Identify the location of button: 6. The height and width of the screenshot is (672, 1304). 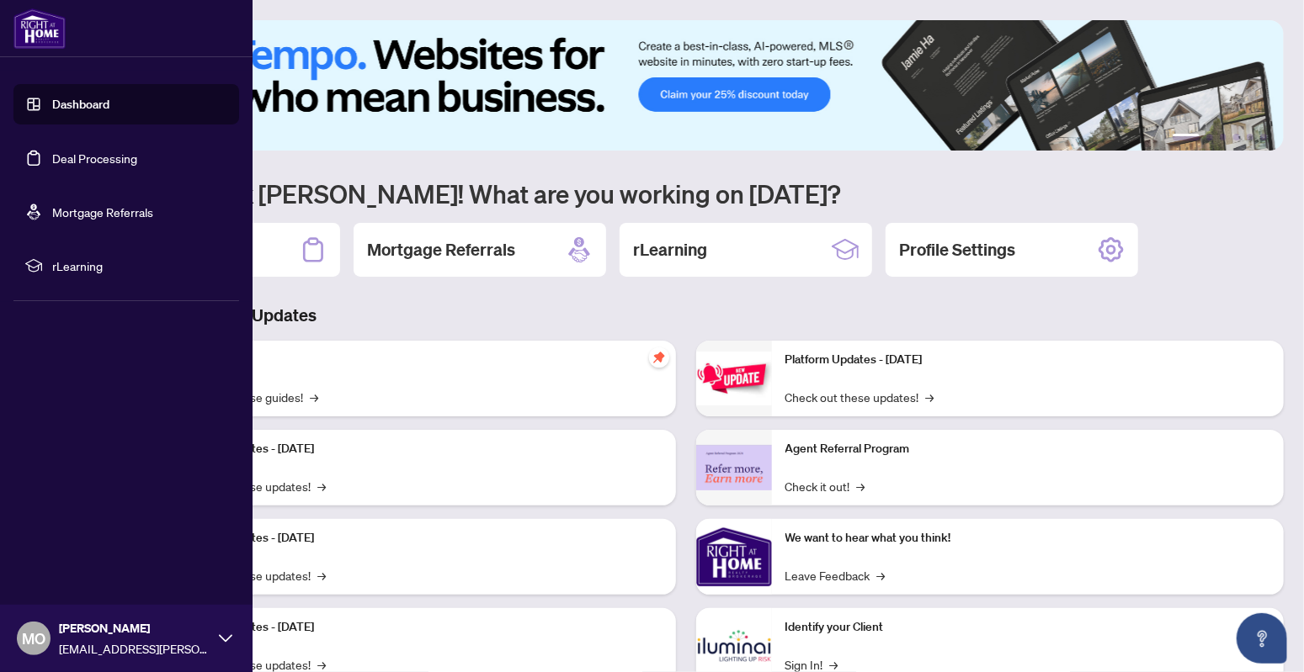
(1263, 137).